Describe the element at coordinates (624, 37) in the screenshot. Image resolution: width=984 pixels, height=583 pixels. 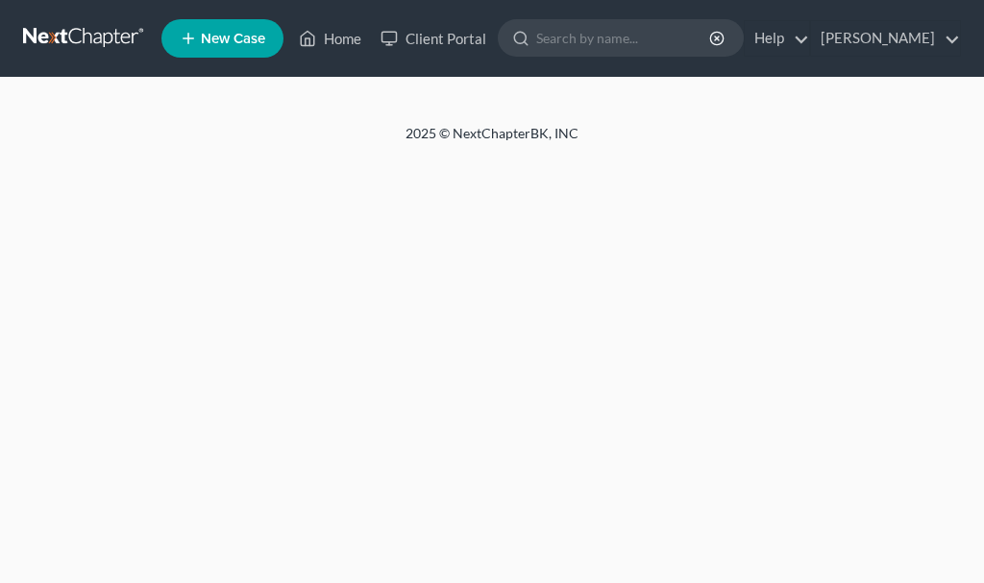
I see `input: Search by name...` at that location.